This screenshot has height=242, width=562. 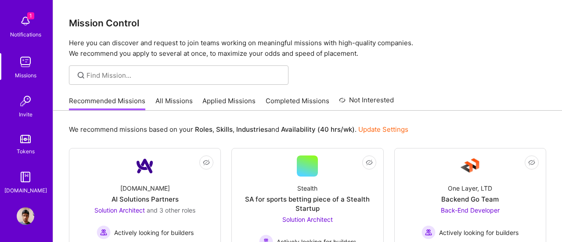 I want to click on a: Company LogoOne Layer, LTDBackend Go TeamBack-End Developer Actively looking for buildersActively..., so click(x=470, y=198).